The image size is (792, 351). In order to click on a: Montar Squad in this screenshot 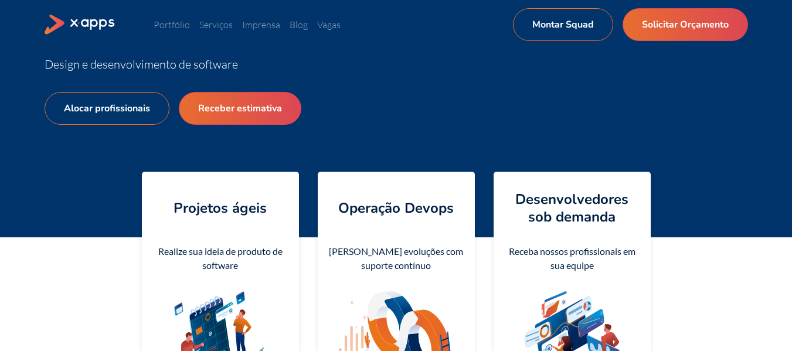, I will do `click(563, 25)`.